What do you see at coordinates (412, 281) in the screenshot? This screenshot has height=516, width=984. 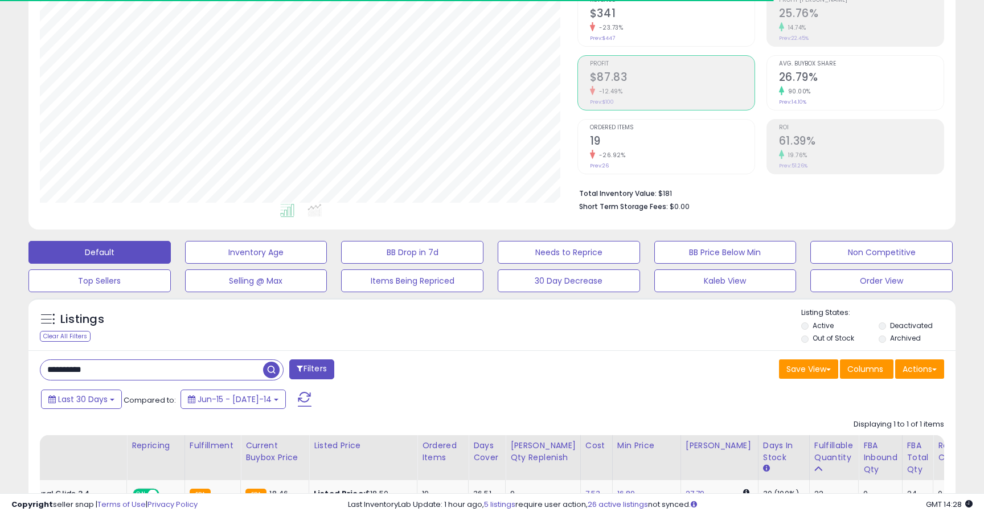 I see `button: Items Being Repriced` at bounding box center [412, 281].